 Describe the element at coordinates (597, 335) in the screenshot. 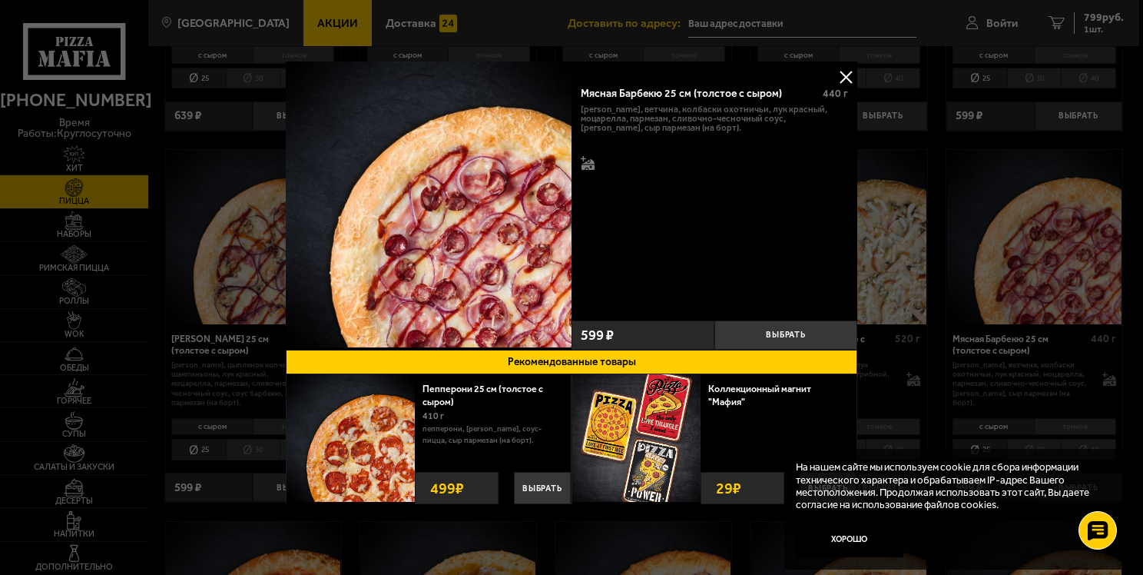

I see `span: 599 ₽` at that location.